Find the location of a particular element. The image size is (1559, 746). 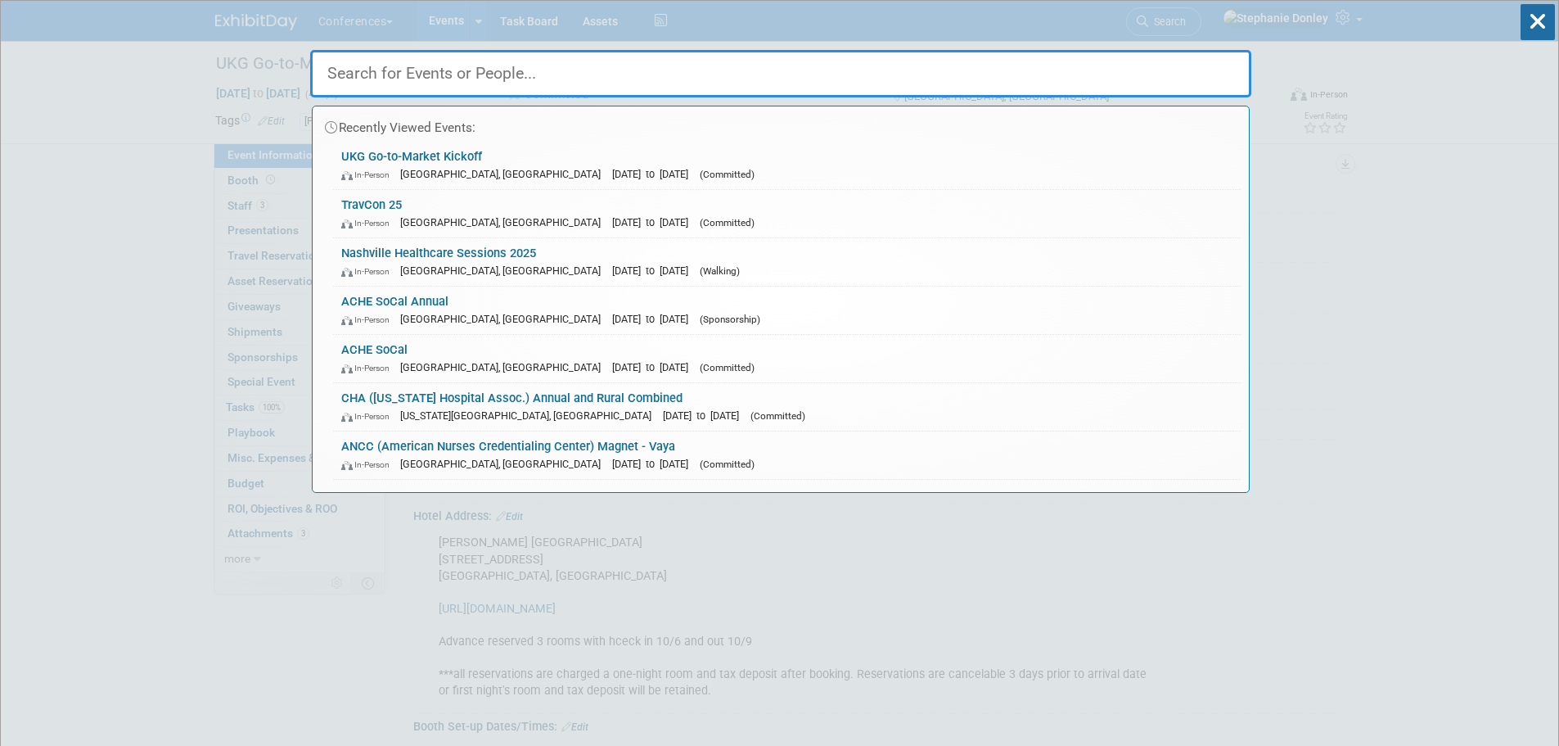

span: (Sponsorship) is located at coordinates (730, 319).